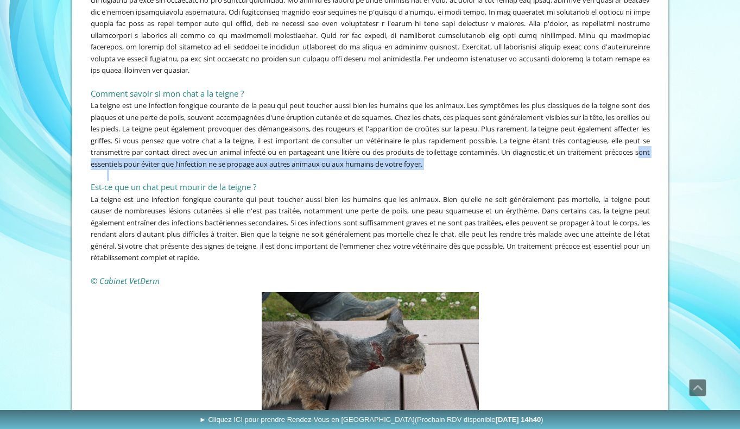  Describe the element at coordinates (370, 229) in the screenshot. I see `span: La teigne est une infection fongique courante qui peut toucher aussi bien les humains que les ani...` at that location.